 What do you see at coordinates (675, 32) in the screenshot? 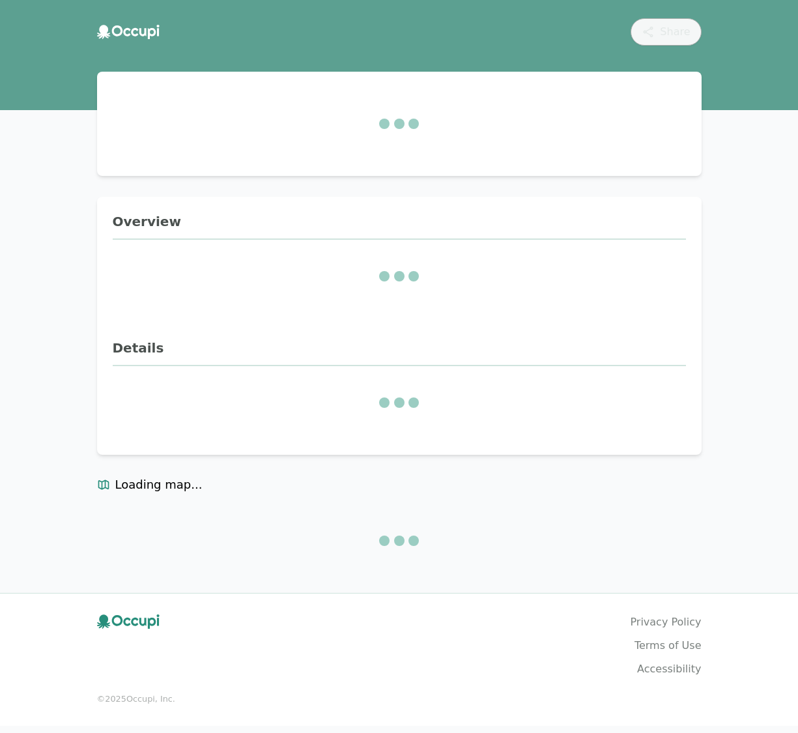
I see `span: Share` at bounding box center [675, 32].